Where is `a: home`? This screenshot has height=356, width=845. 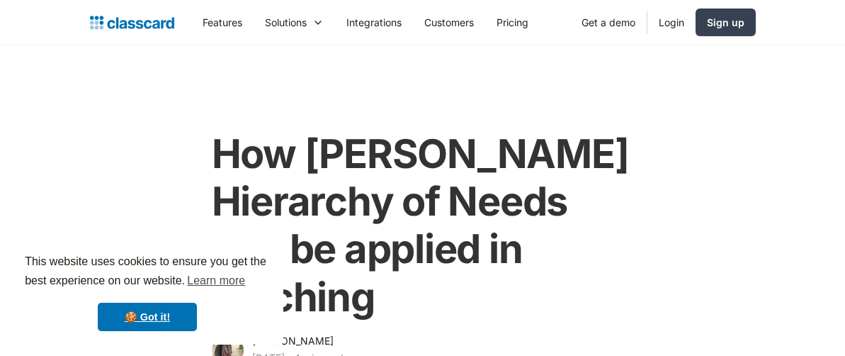
a: home is located at coordinates (132, 23).